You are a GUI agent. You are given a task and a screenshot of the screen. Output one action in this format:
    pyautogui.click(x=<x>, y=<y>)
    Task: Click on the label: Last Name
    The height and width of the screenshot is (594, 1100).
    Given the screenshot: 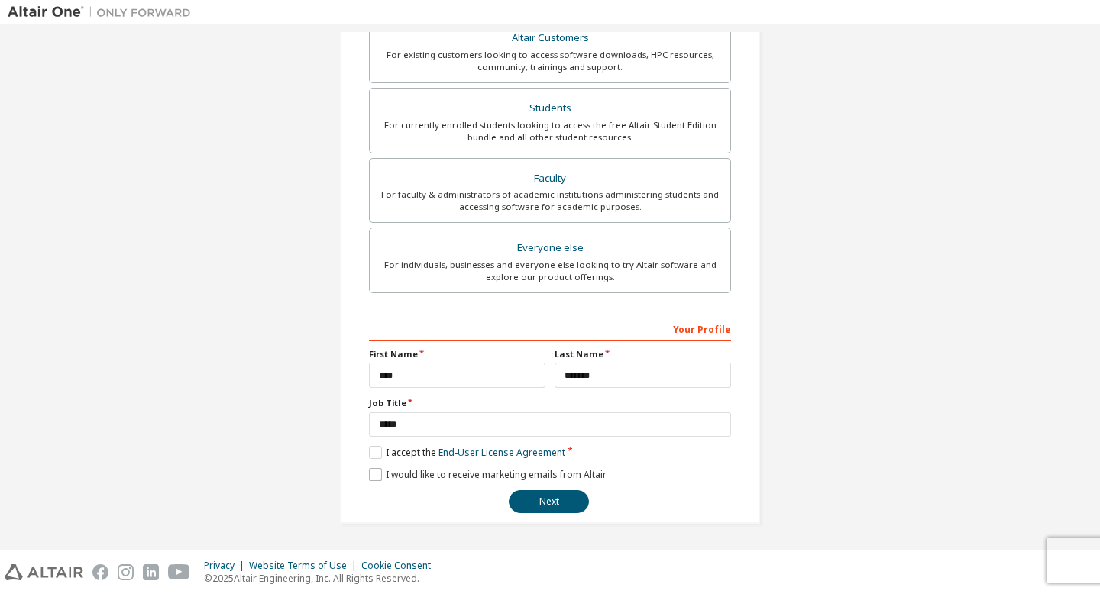 What is the action you would take?
    pyautogui.click(x=642, y=354)
    